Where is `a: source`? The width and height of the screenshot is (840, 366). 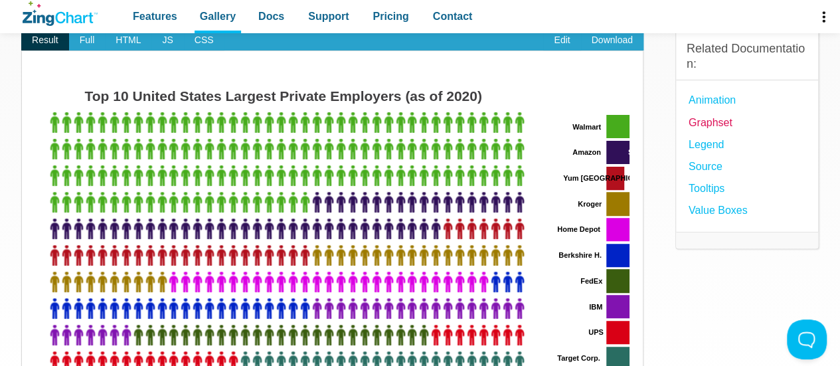
a: source is located at coordinates (705, 166).